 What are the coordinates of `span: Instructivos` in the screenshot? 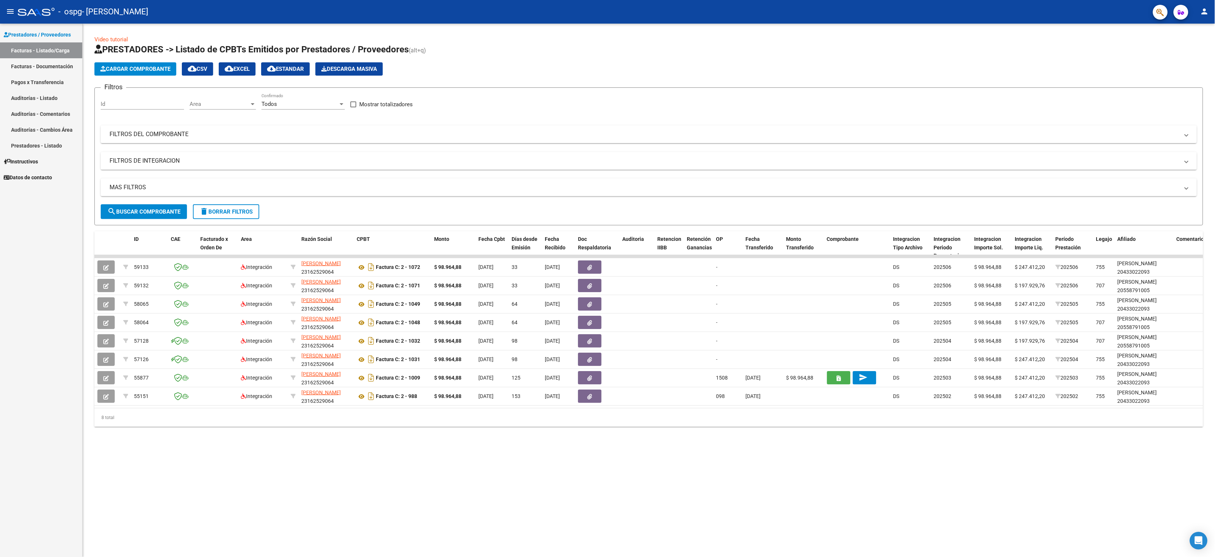 It's located at (21, 162).